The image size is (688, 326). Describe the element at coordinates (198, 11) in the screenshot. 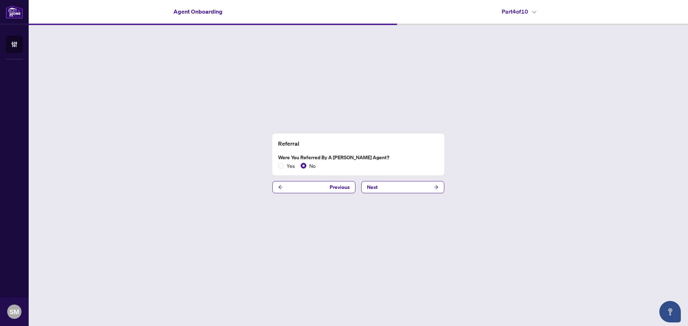

I see `h4: Agent Onboarding` at that location.